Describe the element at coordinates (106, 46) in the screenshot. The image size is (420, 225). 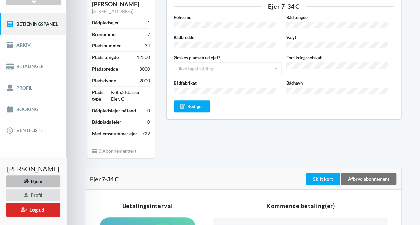
I see `div: Pladsnummer` at that location.